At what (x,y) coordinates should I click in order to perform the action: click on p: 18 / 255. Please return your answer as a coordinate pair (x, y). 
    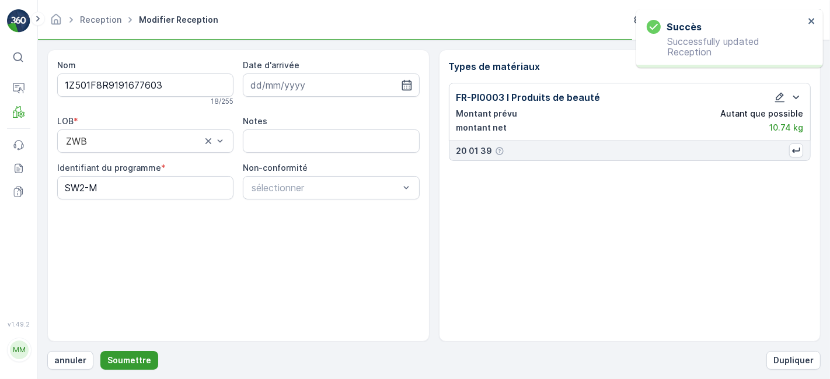
    Looking at the image, I should click on (222, 102).